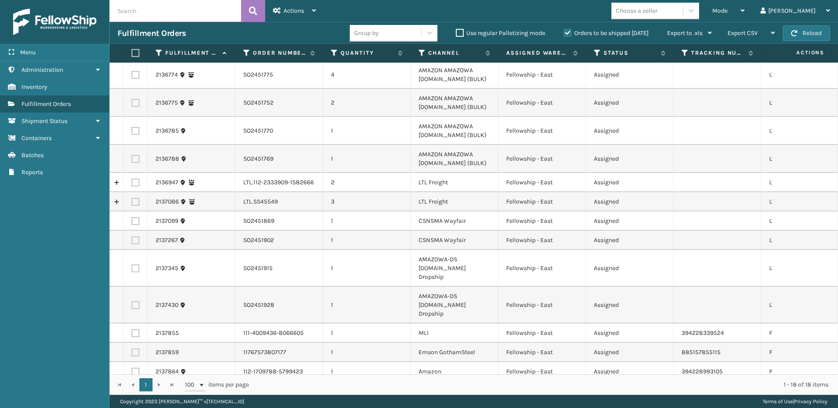  What do you see at coordinates (191, 53) in the screenshot?
I see `label: Fulfillment Order Id` at bounding box center [191, 53].